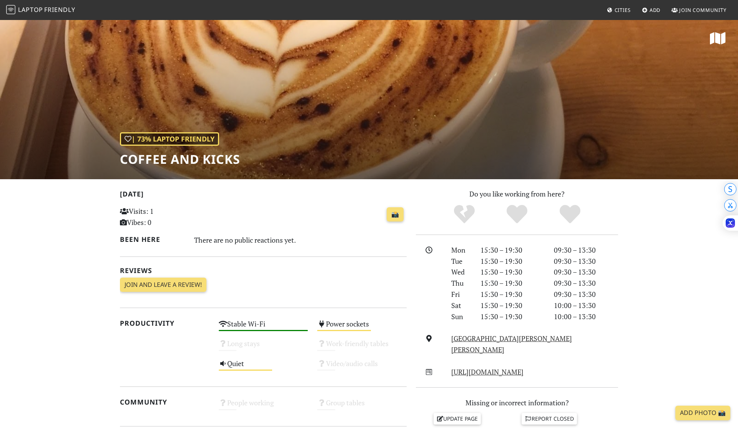 This screenshot has width=738, height=428. What do you see at coordinates (180, 159) in the screenshot?
I see `h1: Coffee and Kicks` at bounding box center [180, 159].